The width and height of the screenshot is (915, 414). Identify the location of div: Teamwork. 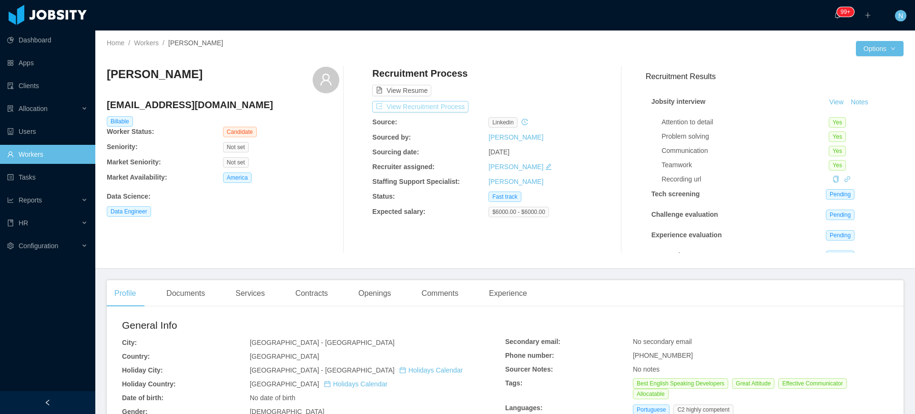
(745, 165).